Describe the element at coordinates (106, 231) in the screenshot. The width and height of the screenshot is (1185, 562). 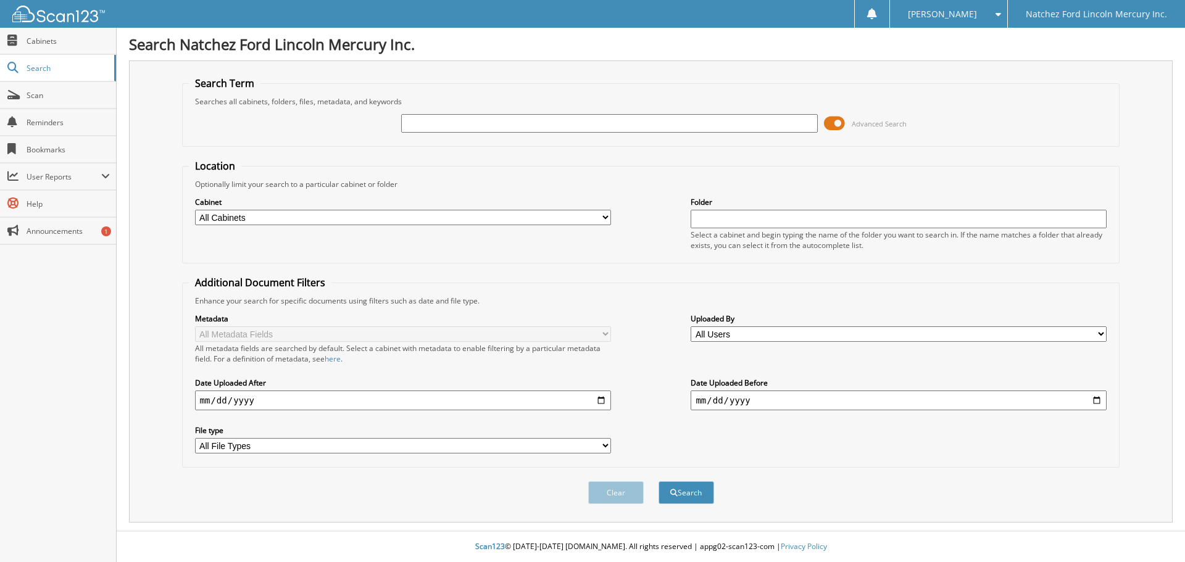
I see `div: 1` at that location.